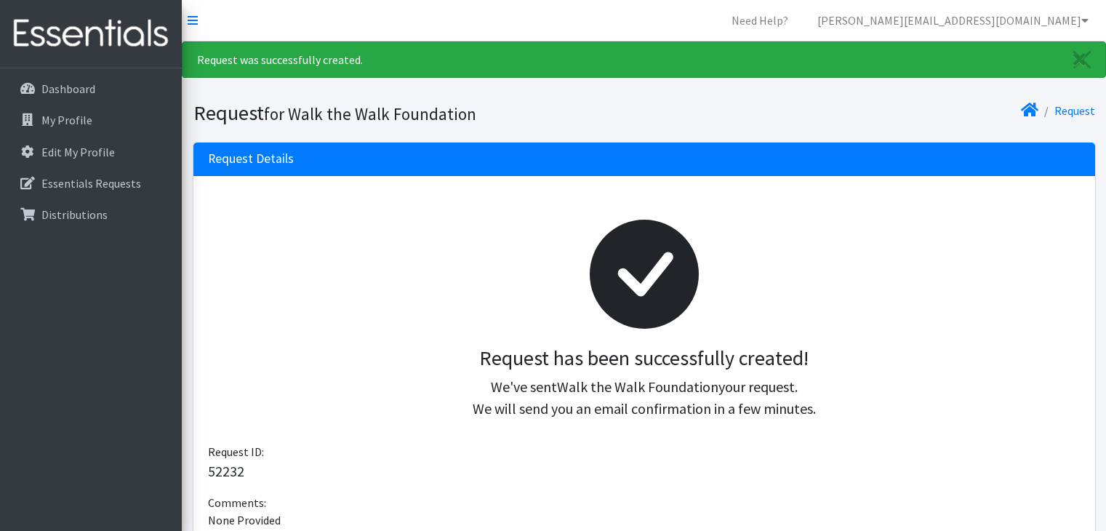 The width and height of the screenshot is (1106, 531). What do you see at coordinates (644, 359) in the screenshot?
I see `h3: Request has been successfully created!` at bounding box center [644, 359].